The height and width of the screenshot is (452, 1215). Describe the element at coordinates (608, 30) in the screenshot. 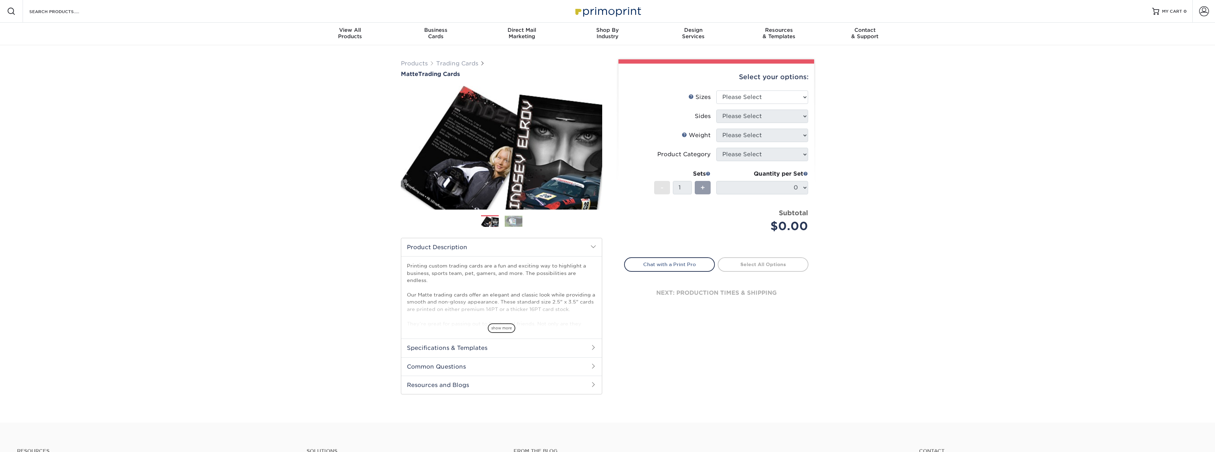

I see `span: Shop By` at that location.